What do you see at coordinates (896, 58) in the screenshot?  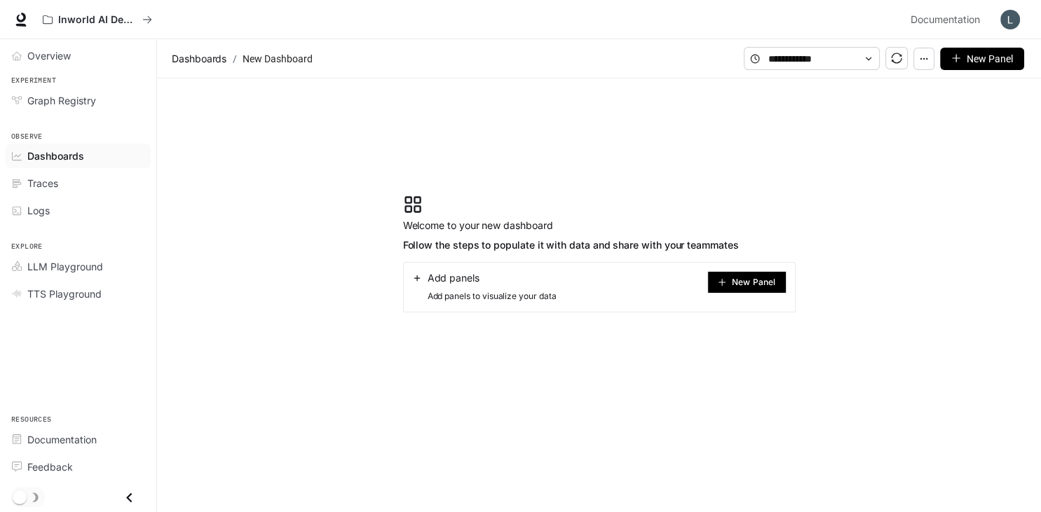 I see `span: sync` at bounding box center [896, 58].